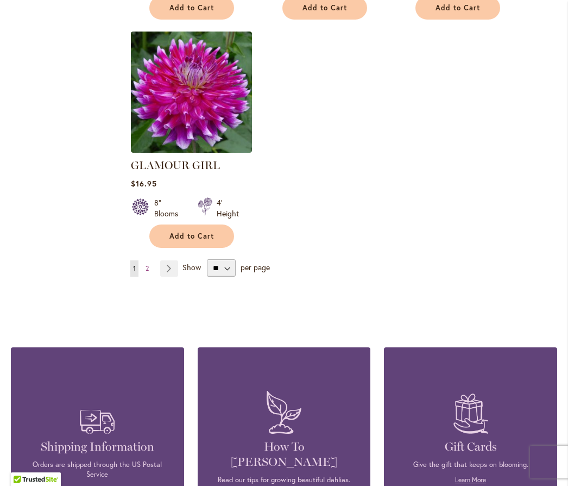 This screenshot has width=568, height=486. I want to click on a: Learn More, so click(471, 479).